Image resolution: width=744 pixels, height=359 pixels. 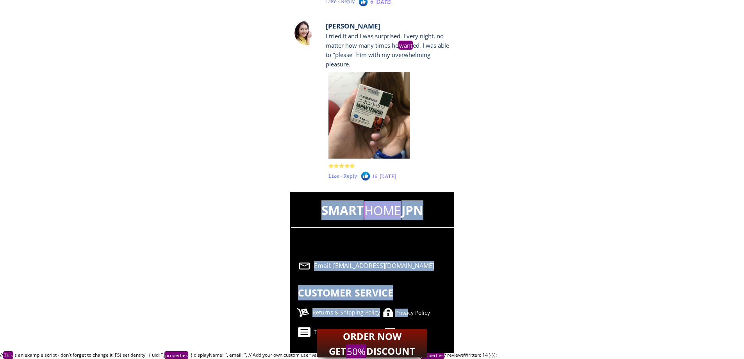 I want to click on div: SMART JPN, so click(x=372, y=210).